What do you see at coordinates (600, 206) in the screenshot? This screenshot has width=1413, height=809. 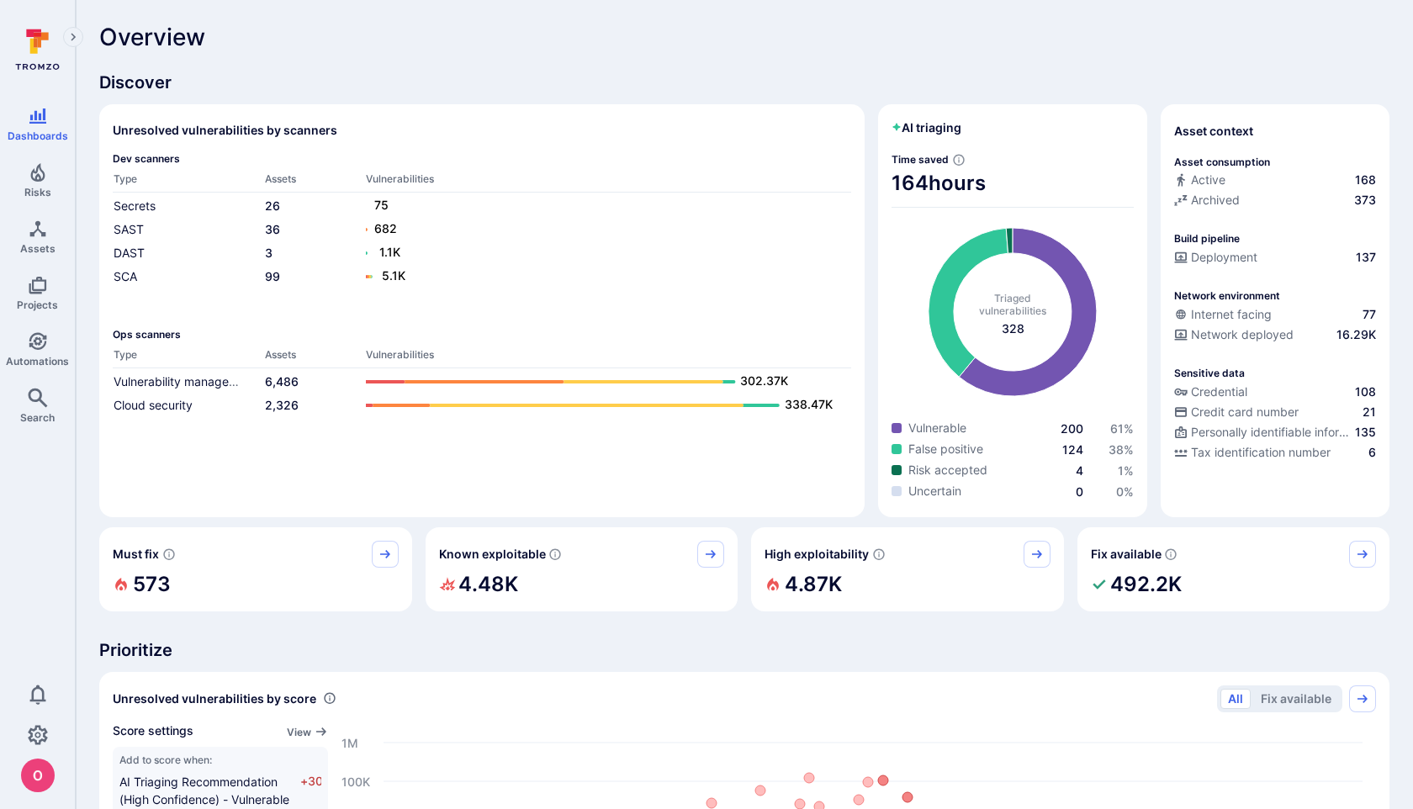 I see `a: 75` at bounding box center [600, 206].